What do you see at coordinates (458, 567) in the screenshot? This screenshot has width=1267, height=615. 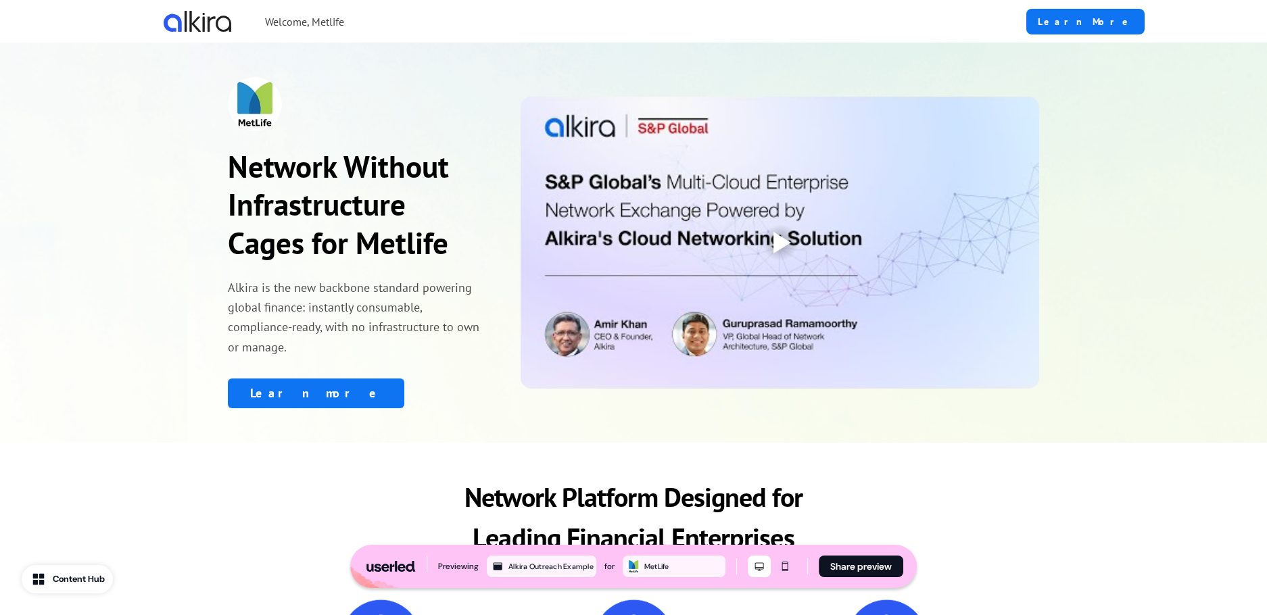 I see `div: Previewing` at bounding box center [458, 567].